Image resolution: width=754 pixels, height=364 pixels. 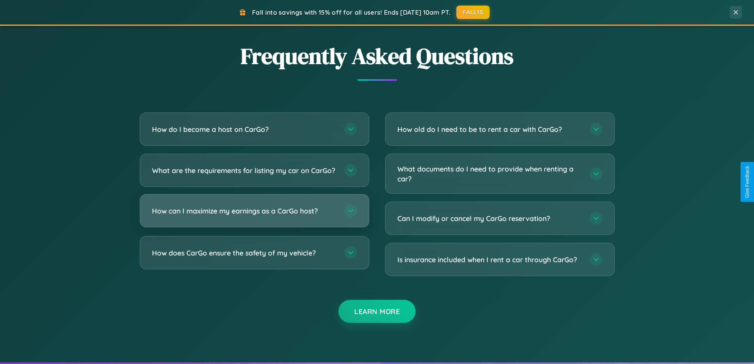 What do you see at coordinates (244, 129) in the screenshot?
I see `h3: How do I become a host on CarGo?` at bounding box center [244, 129].